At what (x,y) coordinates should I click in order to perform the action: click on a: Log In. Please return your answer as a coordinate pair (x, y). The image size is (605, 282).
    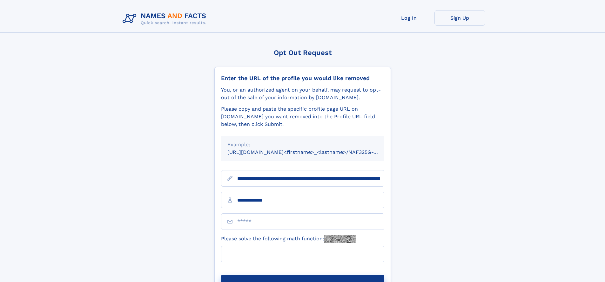
    Looking at the image, I should click on (409, 18).